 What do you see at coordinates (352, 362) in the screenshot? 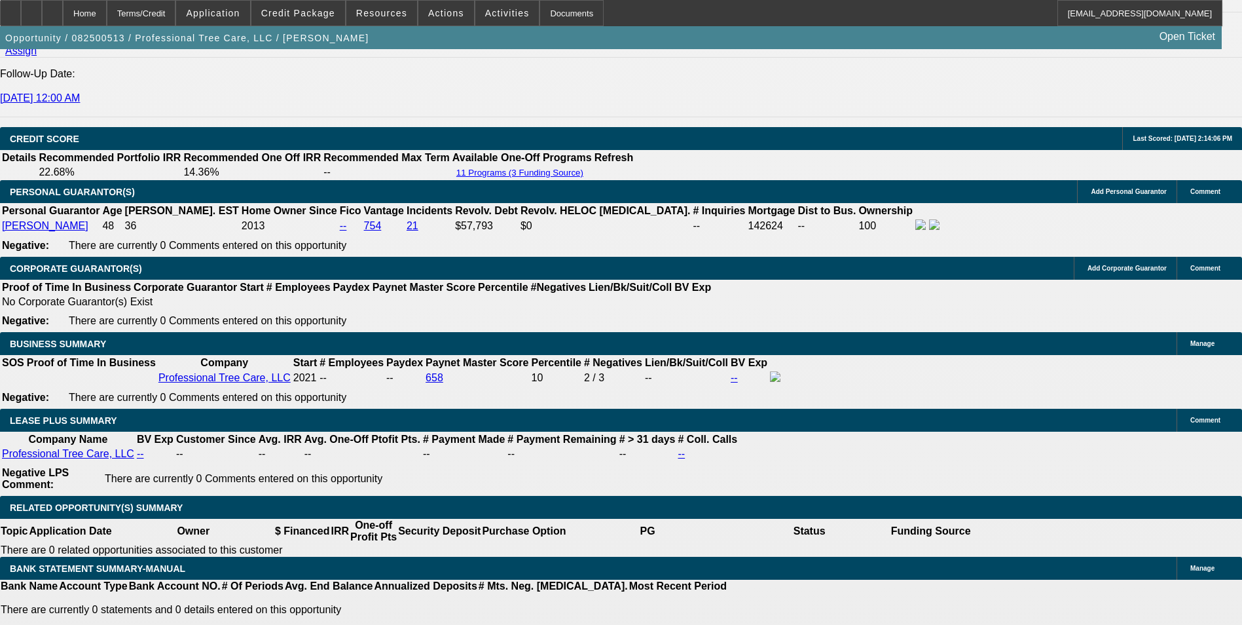
I see `b: # Employees` at bounding box center [352, 362].